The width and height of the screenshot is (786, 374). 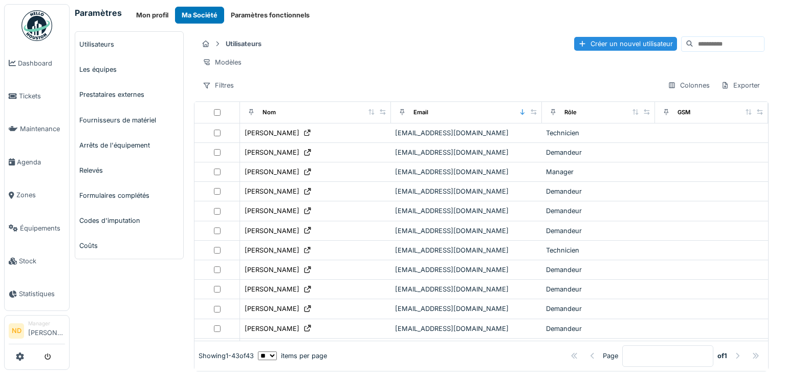 What do you see at coordinates (42, 228) in the screenshot?
I see `span: Équipements` at bounding box center [42, 228].